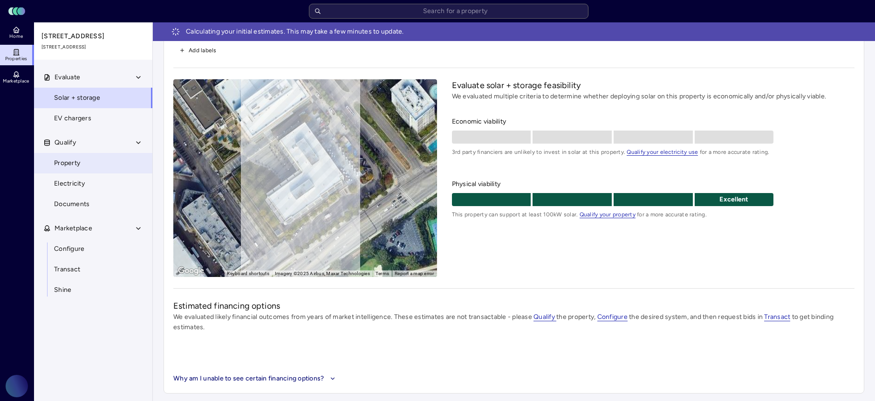  Describe the element at coordinates (514, 306) in the screenshot. I see `h2: Estimated financing options` at that location.